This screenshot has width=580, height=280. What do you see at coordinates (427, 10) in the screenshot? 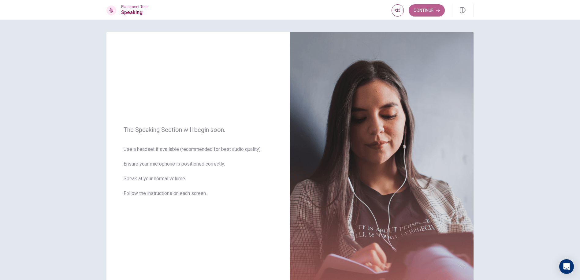
I see `button: Continue` at bounding box center [427, 10].